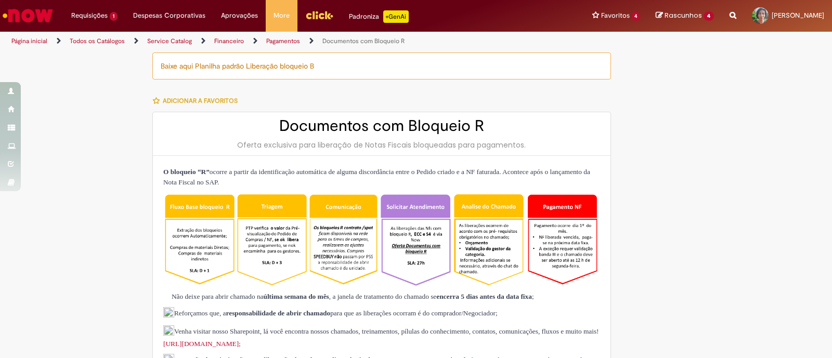 The image size is (832, 358). Describe the element at coordinates (198, 101) in the screenshot. I see `button: Adicionar a Favoritos` at that location.